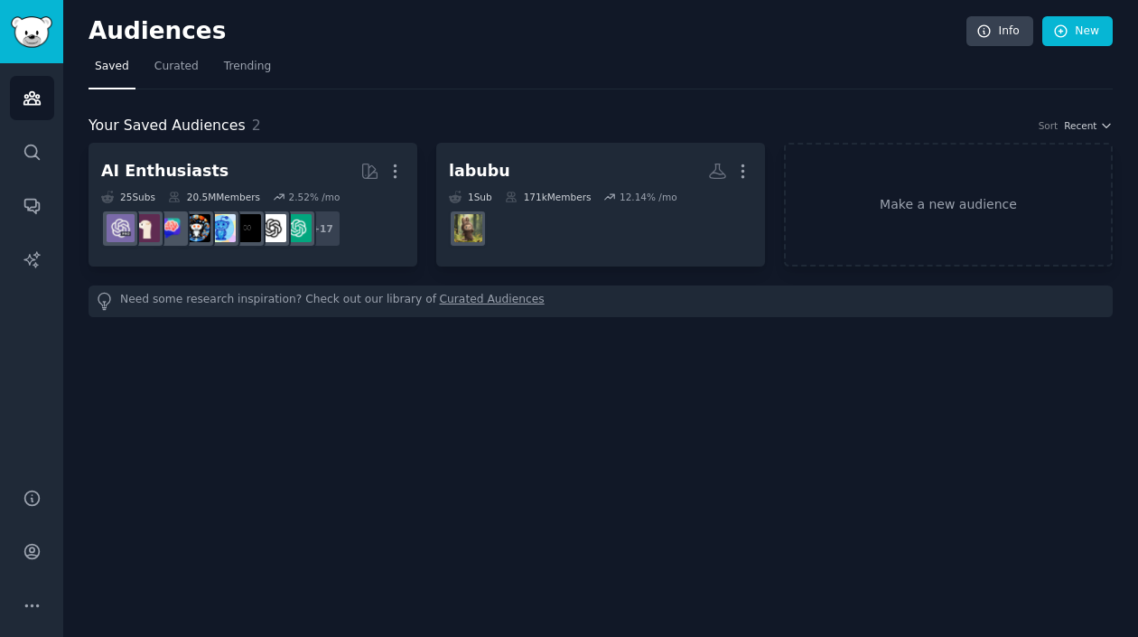 The width and height of the screenshot is (1138, 637). What do you see at coordinates (120, 228) in the screenshot?
I see `img: ChatGPTPro` at bounding box center [120, 228].